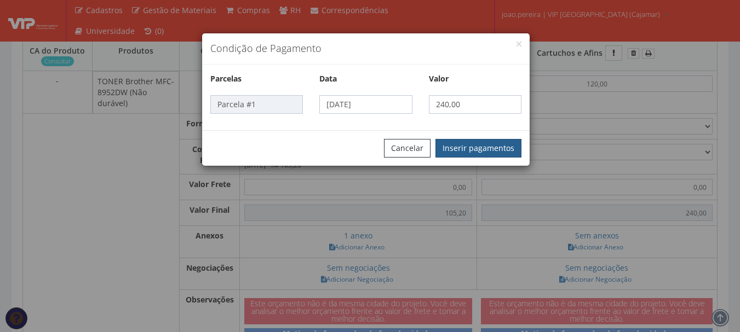  Describe the element at coordinates (226, 79) in the screenshot. I see `label: Parcelas` at that location.